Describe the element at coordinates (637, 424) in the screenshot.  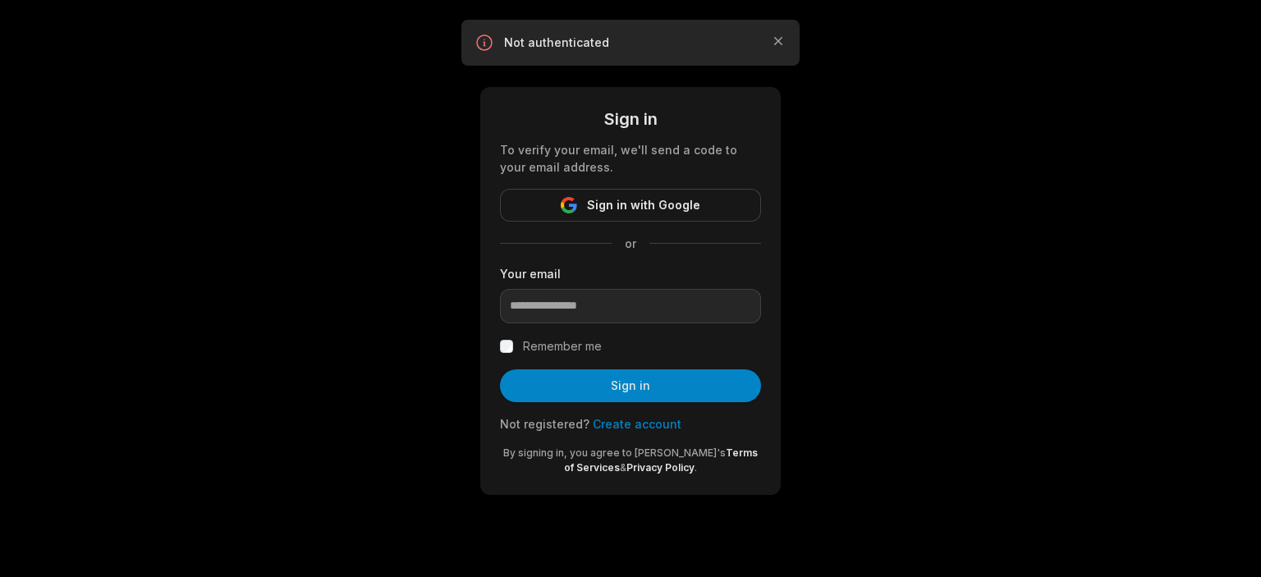
I see `a: Create account` at that location.